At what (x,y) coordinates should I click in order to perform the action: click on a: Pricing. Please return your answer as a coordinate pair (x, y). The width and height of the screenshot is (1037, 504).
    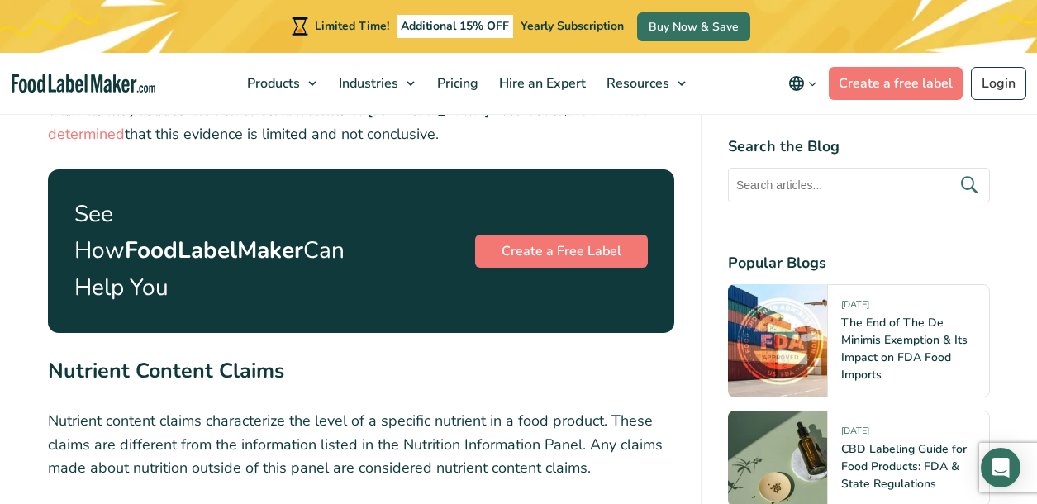
    Looking at the image, I should click on (456, 83).